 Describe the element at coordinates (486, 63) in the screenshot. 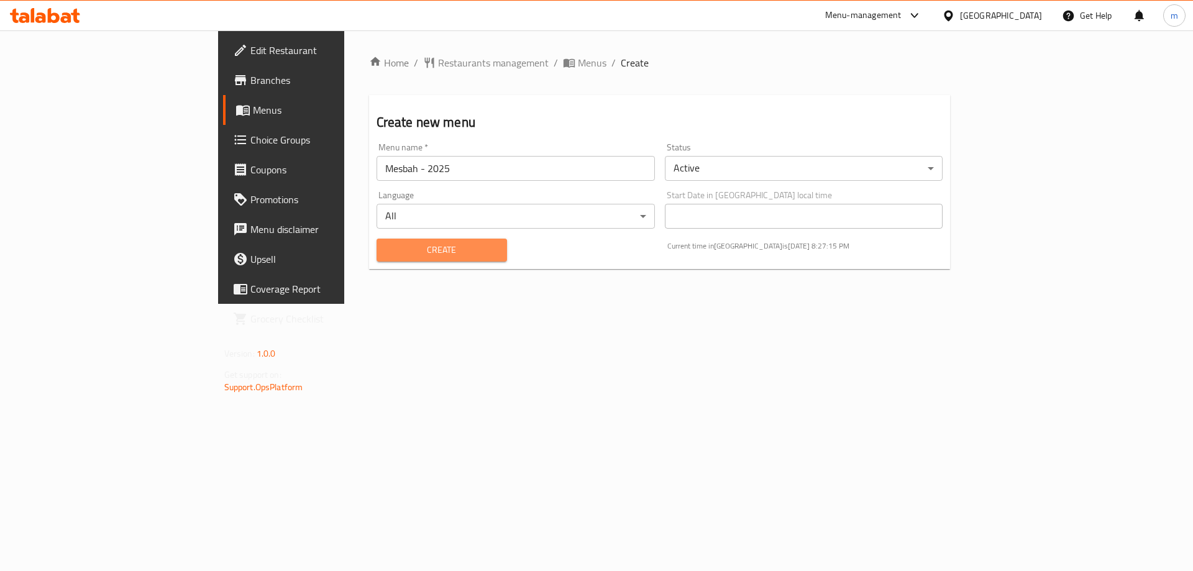

I see `a: Restaurants management` at that location.